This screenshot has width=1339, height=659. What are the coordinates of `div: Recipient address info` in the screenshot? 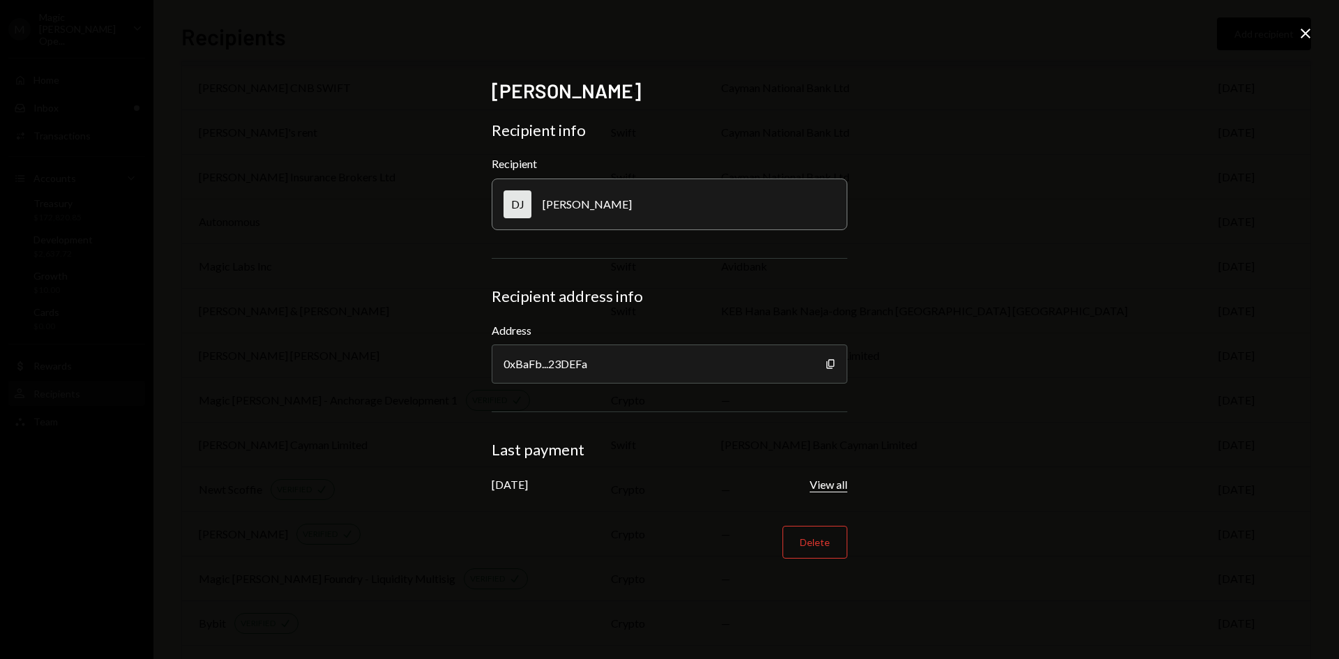 It's located at (670, 296).